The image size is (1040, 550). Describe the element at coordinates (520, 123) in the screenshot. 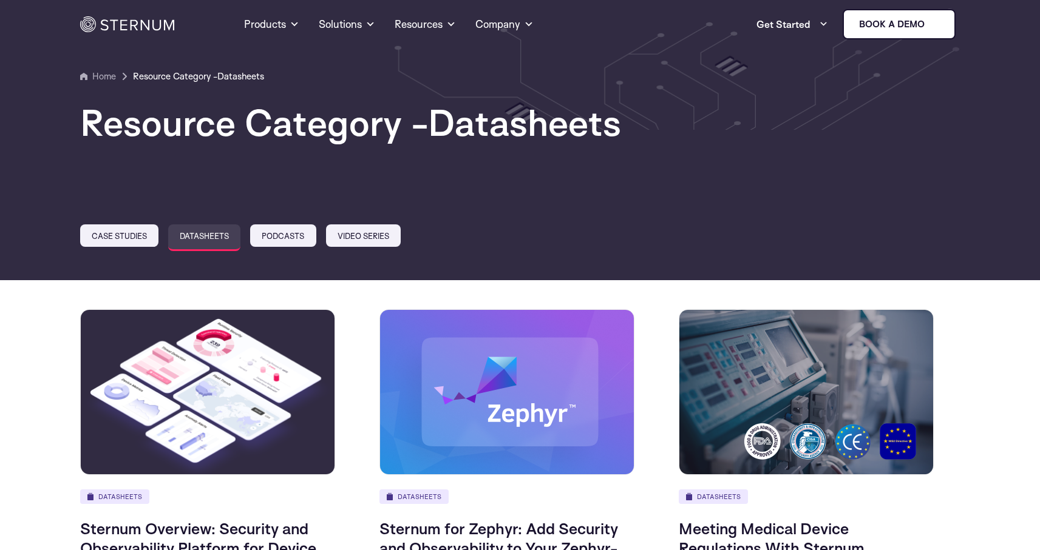

I see `h1: Resource Category -` at that location.